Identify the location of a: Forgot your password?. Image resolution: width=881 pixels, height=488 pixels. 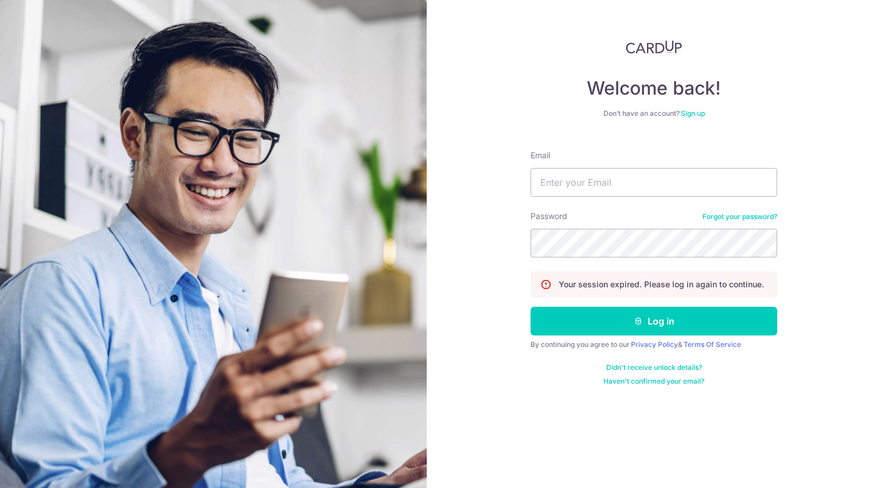
(739, 217).